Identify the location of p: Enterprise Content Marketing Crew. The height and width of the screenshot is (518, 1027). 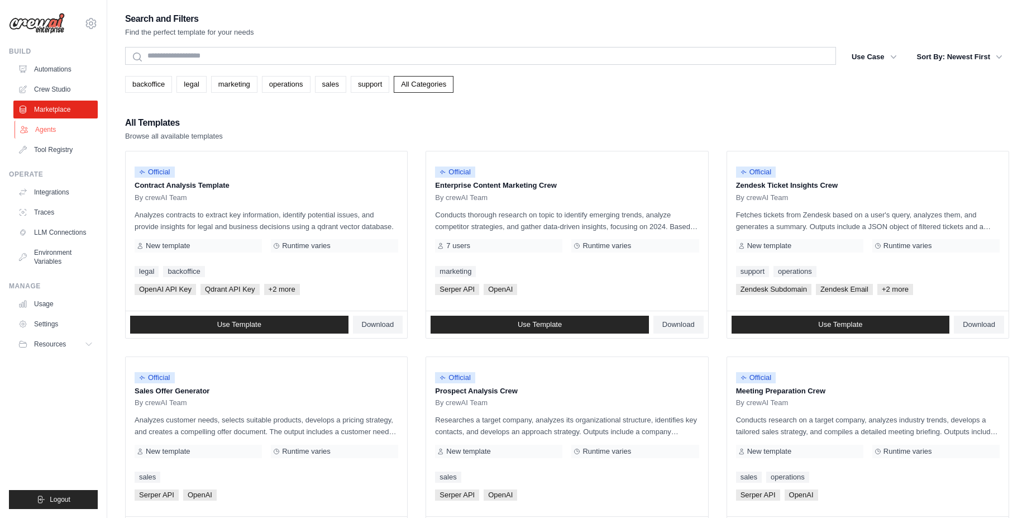
(567, 185).